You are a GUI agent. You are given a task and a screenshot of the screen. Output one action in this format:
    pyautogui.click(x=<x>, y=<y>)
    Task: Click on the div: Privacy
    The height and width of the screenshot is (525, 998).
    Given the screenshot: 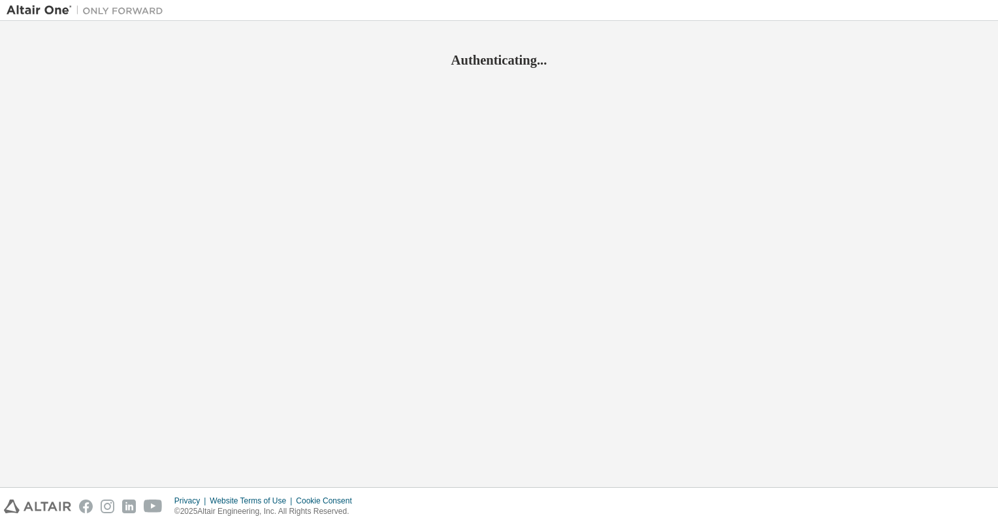 What is the action you would take?
    pyautogui.click(x=192, y=501)
    